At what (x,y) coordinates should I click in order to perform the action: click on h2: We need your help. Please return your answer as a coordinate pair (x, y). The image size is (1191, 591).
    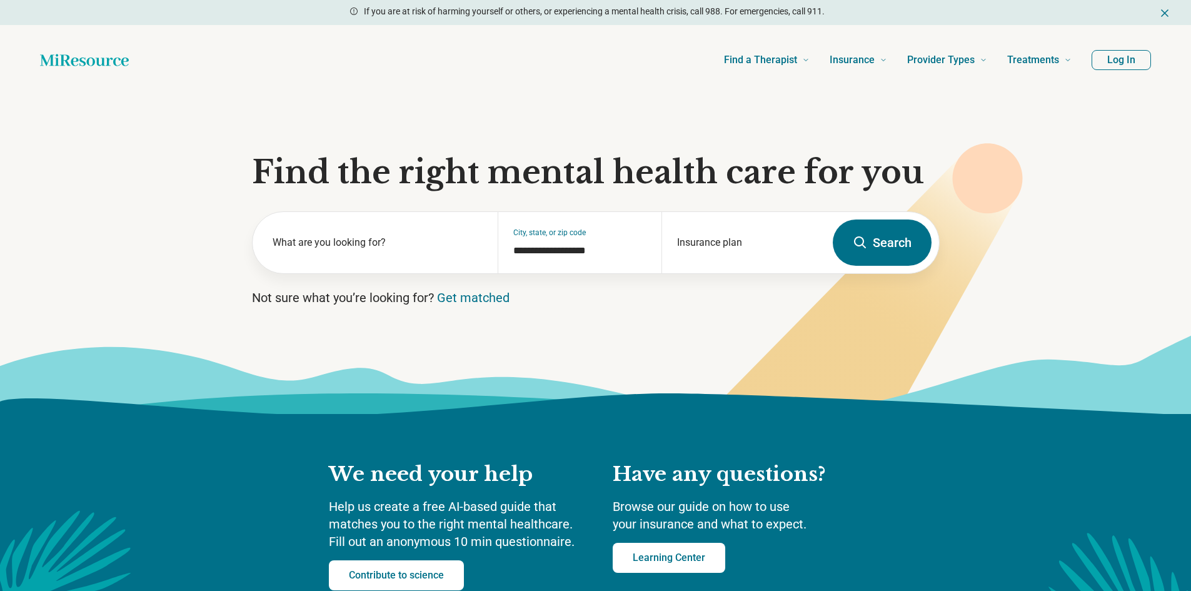
    Looking at the image, I should click on (458, 474).